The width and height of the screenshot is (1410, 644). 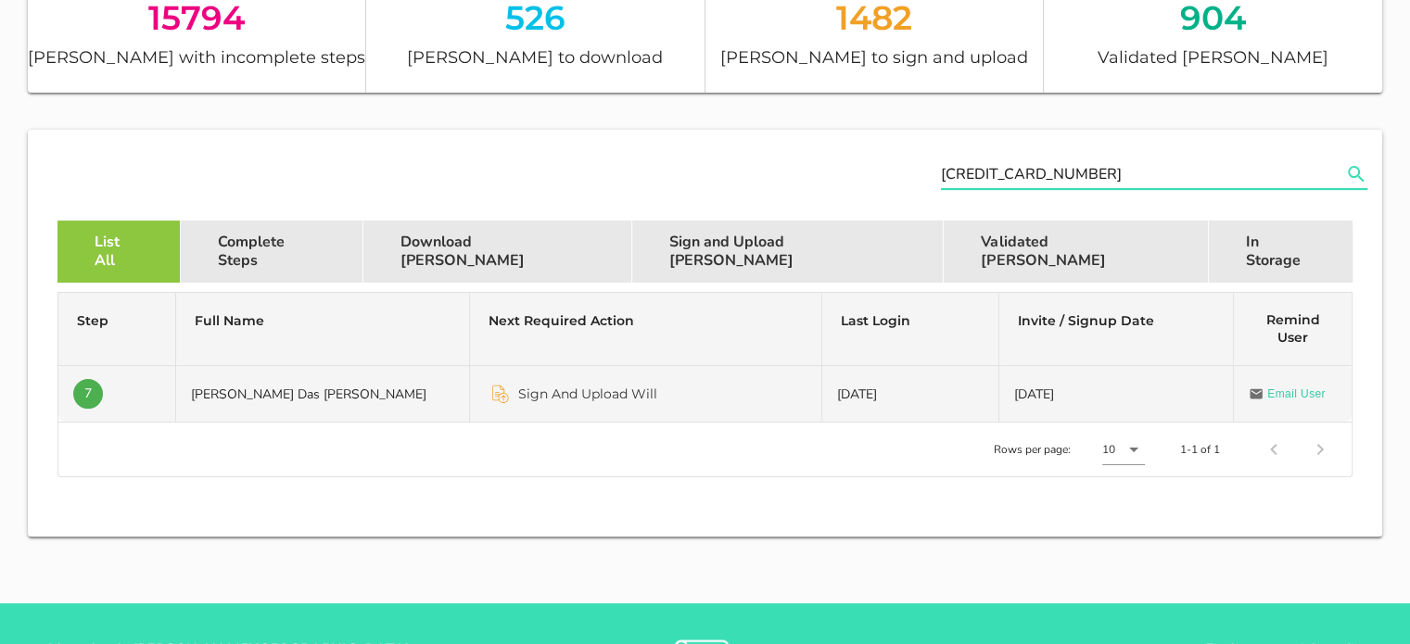 What do you see at coordinates (1296, 394) in the screenshot?
I see `span: Email User` at bounding box center [1296, 394].